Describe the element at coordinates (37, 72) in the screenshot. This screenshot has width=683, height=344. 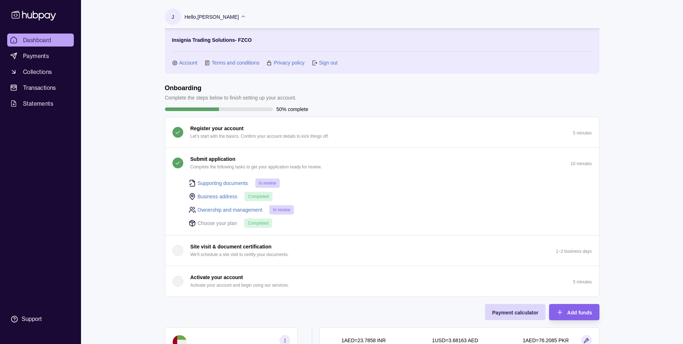
I see `span: Collections` at that location.